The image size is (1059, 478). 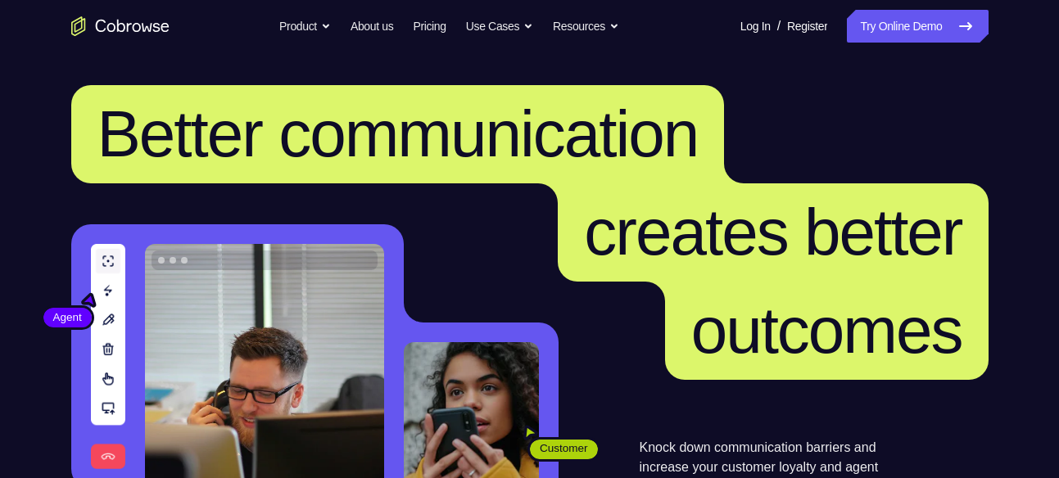 I want to click on a: About us, so click(x=372, y=26).